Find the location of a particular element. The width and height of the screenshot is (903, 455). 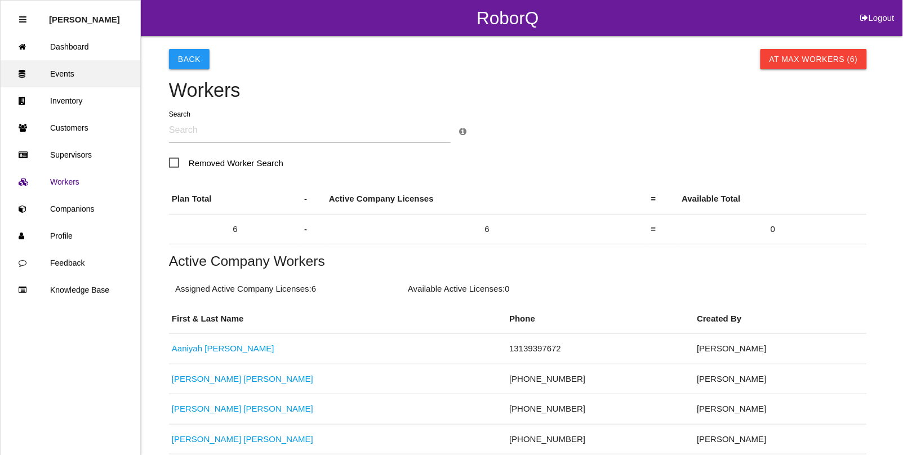

a: Inventory is located at coordinates (70, 101).